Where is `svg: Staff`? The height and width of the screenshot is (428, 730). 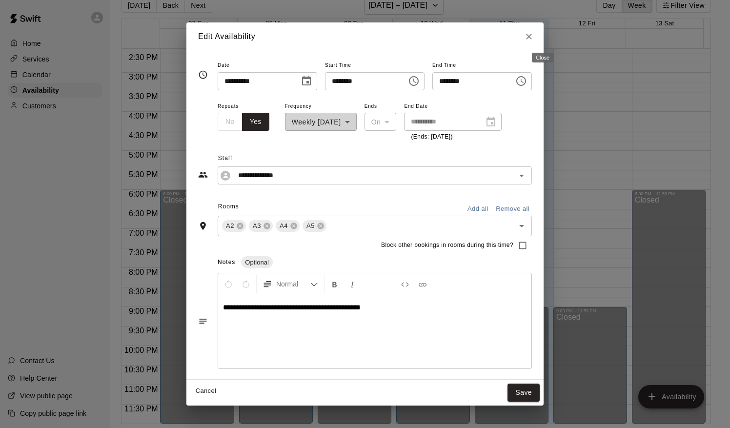
svg: Staff is located at coordinates (203, 175).